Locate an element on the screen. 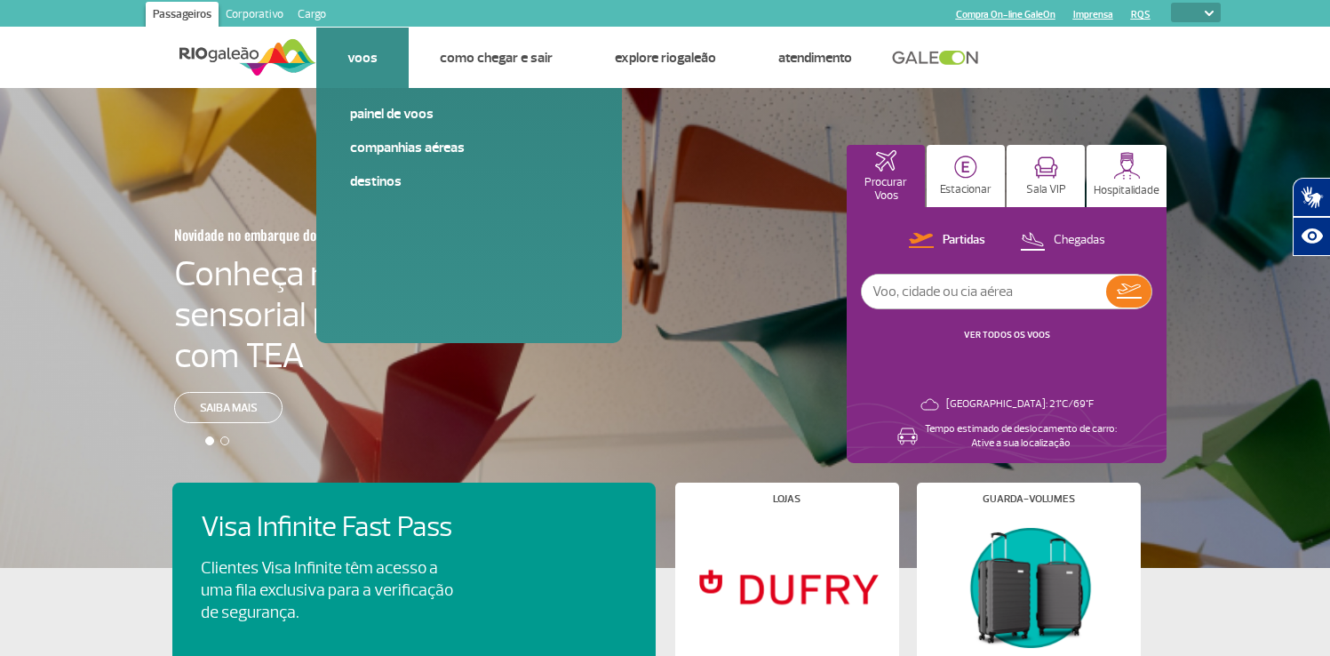 The image size is (1330, 656). img: airplaneHomeActive.svg is located at coordinates (886, 161).